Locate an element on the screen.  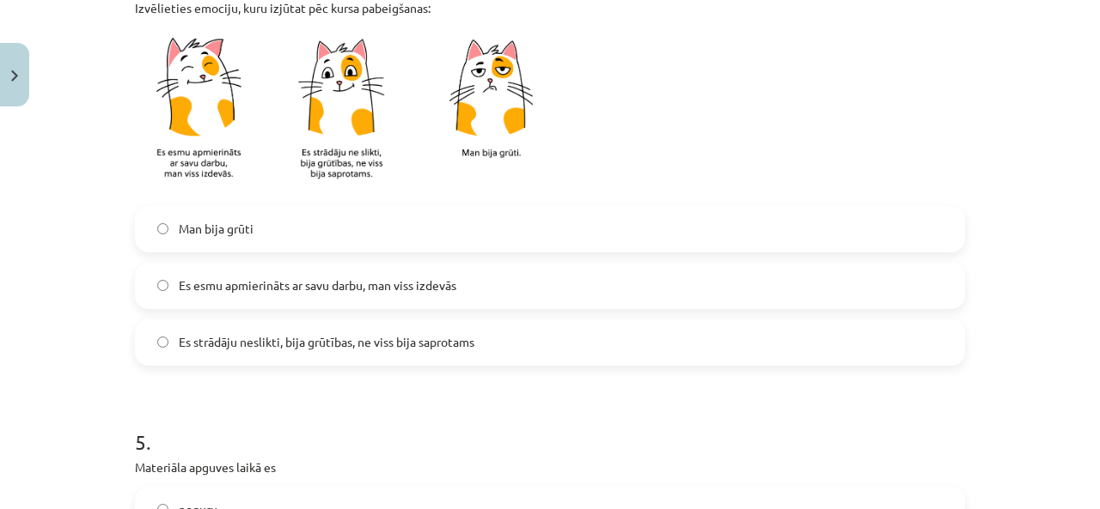
input: Es strādāju neslikti, bija grūtības, ne viss bija saprotams is located at coordinates (162, 342).